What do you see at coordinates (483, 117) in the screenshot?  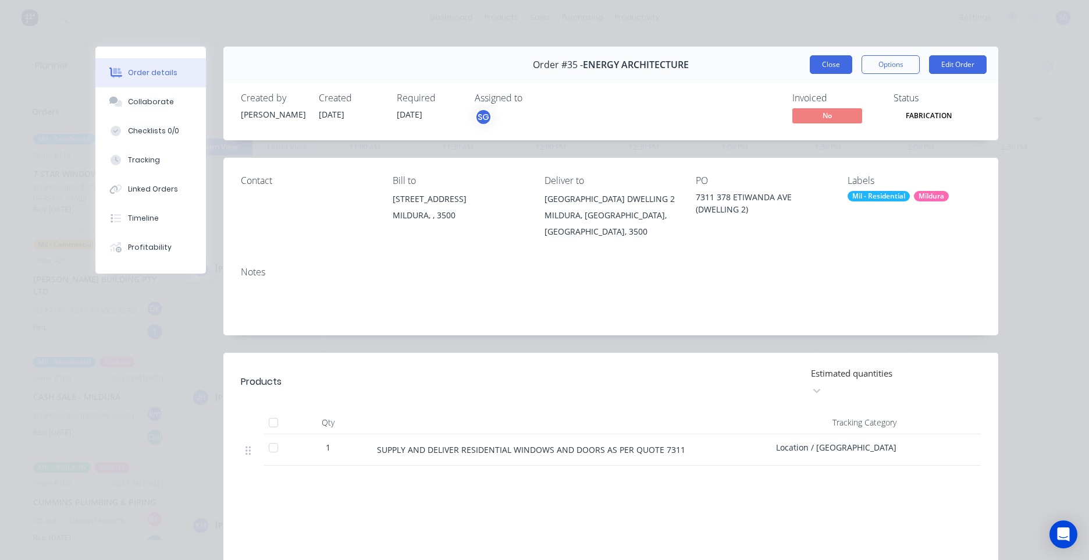 I see `div: SG` at bounding box center [483, 117].